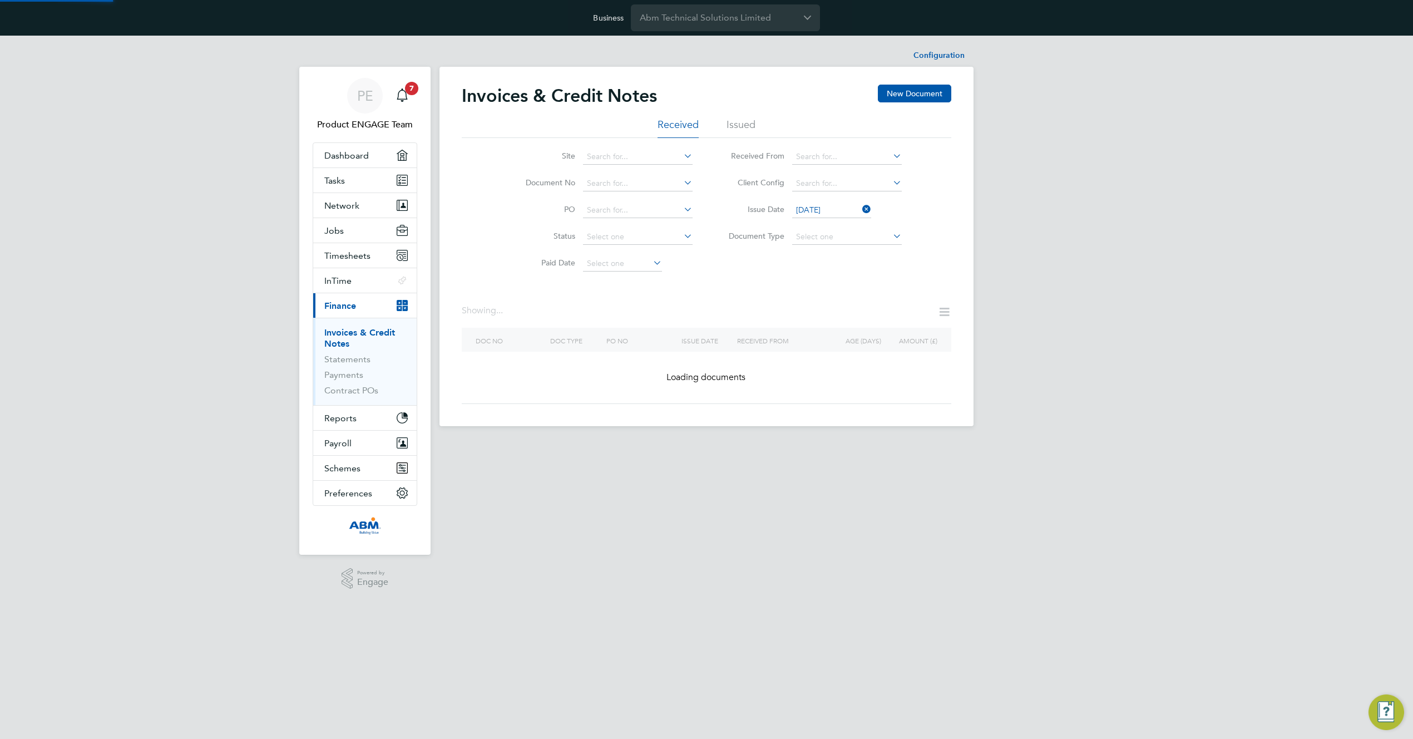 This screenshot has width=1413, height=739. What do you see at coordinates (543, 236) in the screenshot?
I see `label: Status` at bounding box center [543, 236].